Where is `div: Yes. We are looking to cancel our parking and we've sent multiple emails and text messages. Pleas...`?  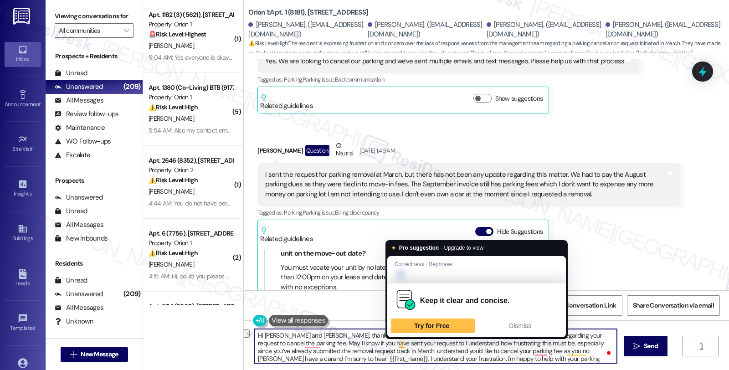 div: Yes. We are looking to cancel our parking and we've sent multiple emails and text messages. Pleas... is located at coordinates (445, 61).